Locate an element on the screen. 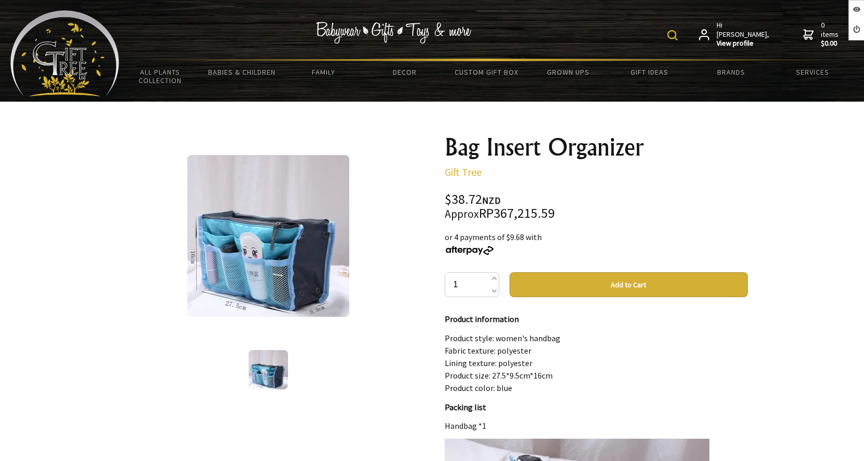  a: Decor is located at coordinates (405, 72).